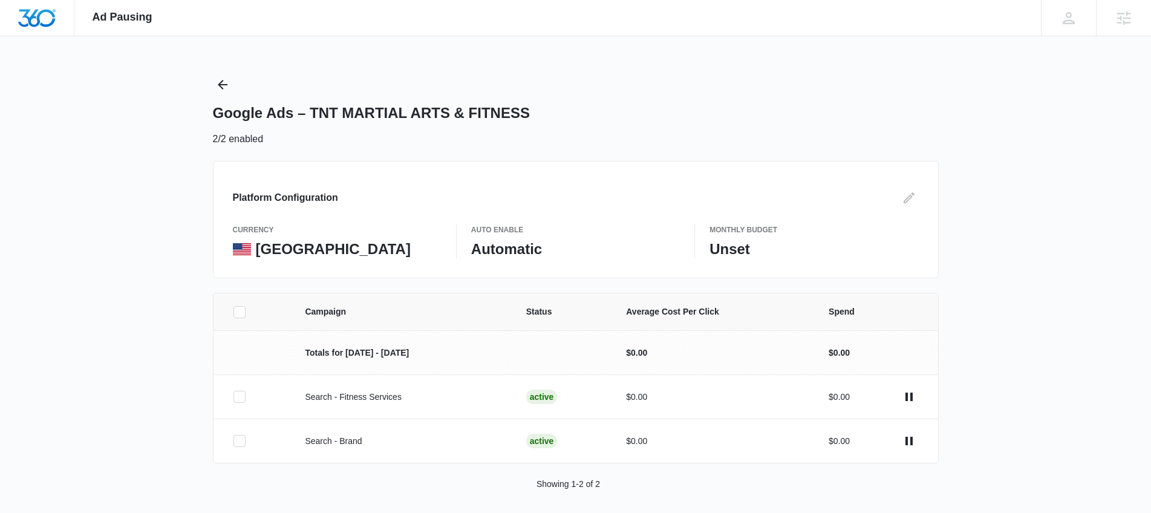  I want to click on p: currency, so click(337, 230).